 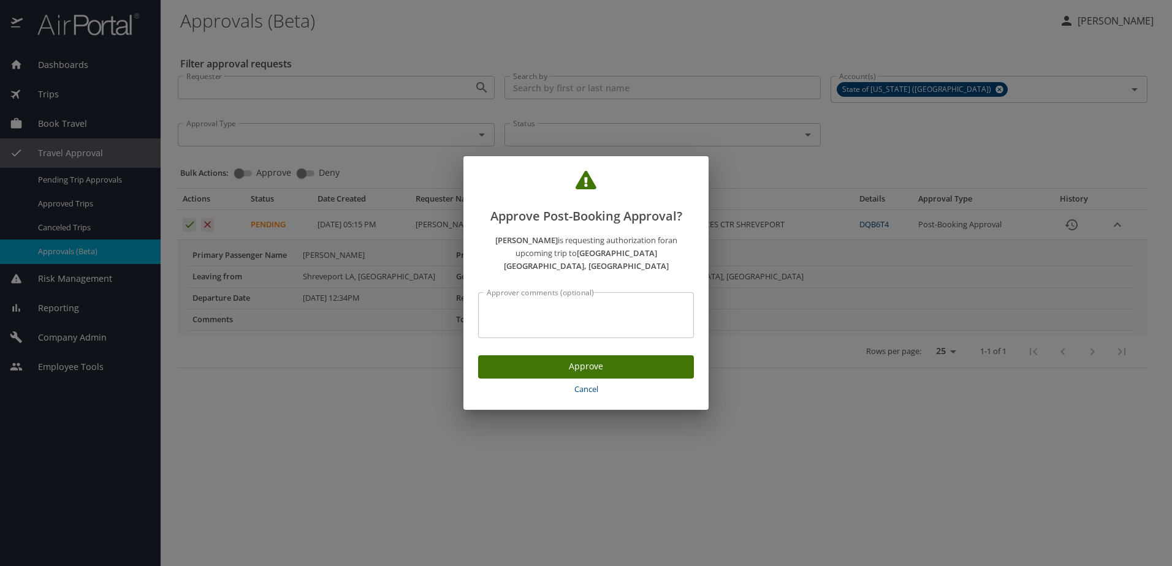 I want to click on h2: Approve Post-Booking Approval?, so click(x=586, y=199).